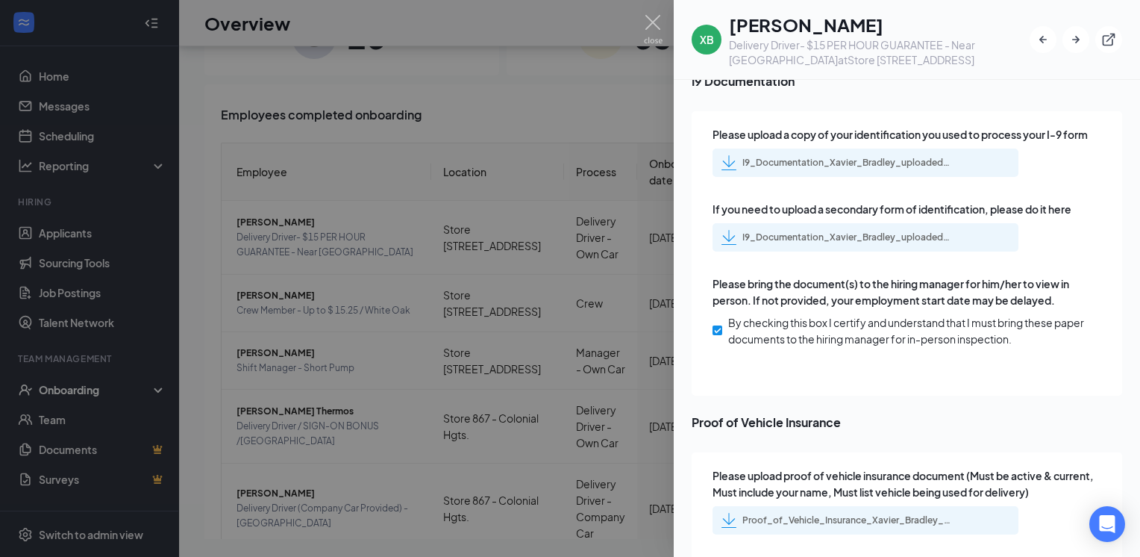 The width and height of the screenshot is (1140, 557). I want to click on span: By checking this box I certify and understand that I must bring these paper documents to the hiri..., so click(916, 331).